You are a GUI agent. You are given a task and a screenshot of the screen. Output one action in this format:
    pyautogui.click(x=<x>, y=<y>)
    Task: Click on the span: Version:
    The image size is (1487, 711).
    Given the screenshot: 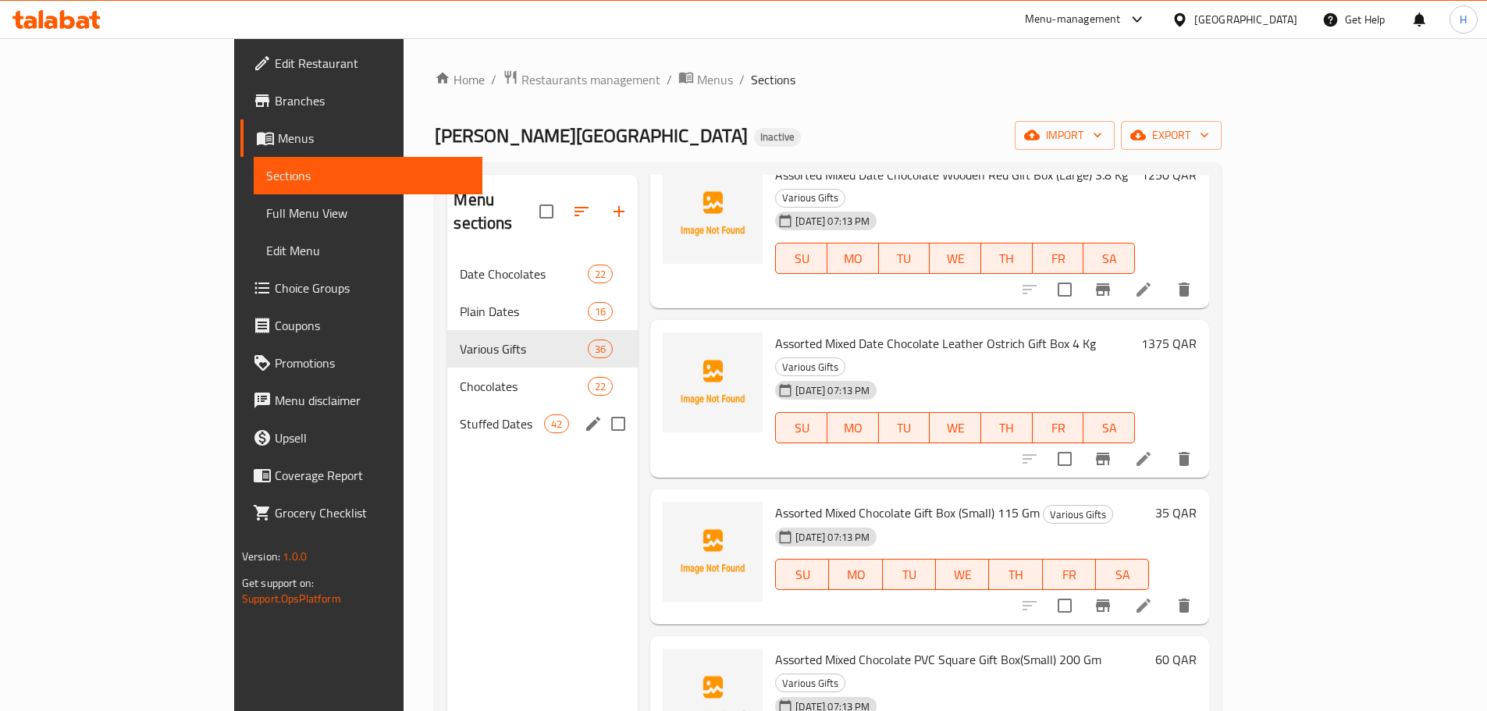 What is the action you would take?
    pyautogui.click(x=261, y=557)
    